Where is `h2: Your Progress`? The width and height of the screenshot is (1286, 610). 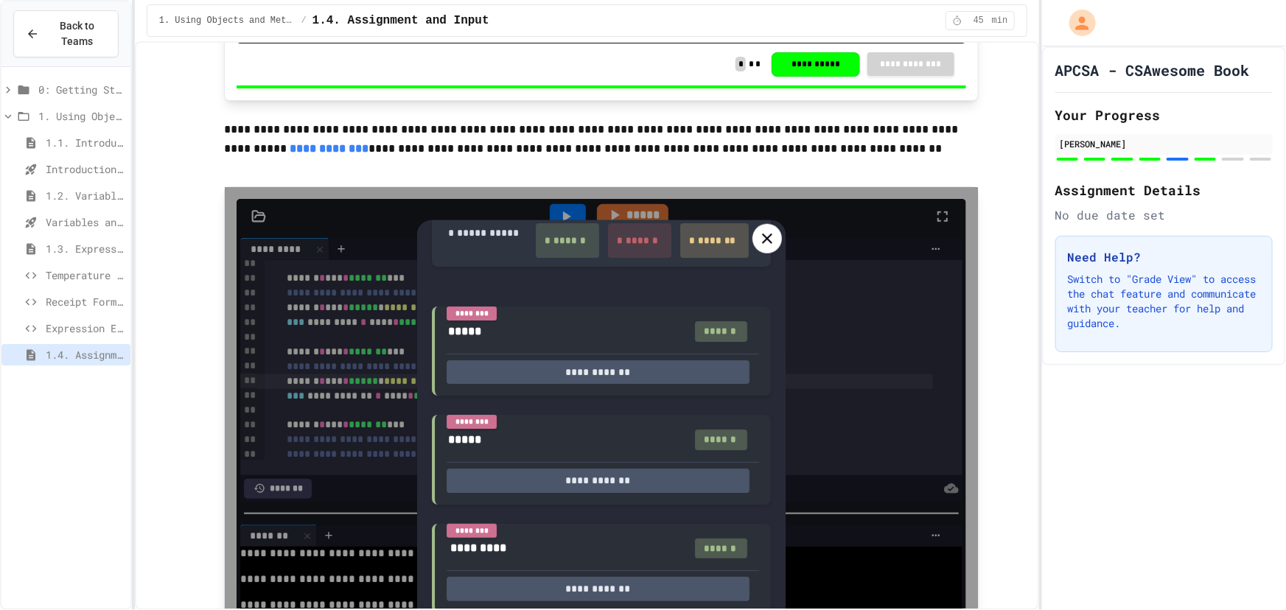 h2: Your Progress is located at coordinates (1163, 115).